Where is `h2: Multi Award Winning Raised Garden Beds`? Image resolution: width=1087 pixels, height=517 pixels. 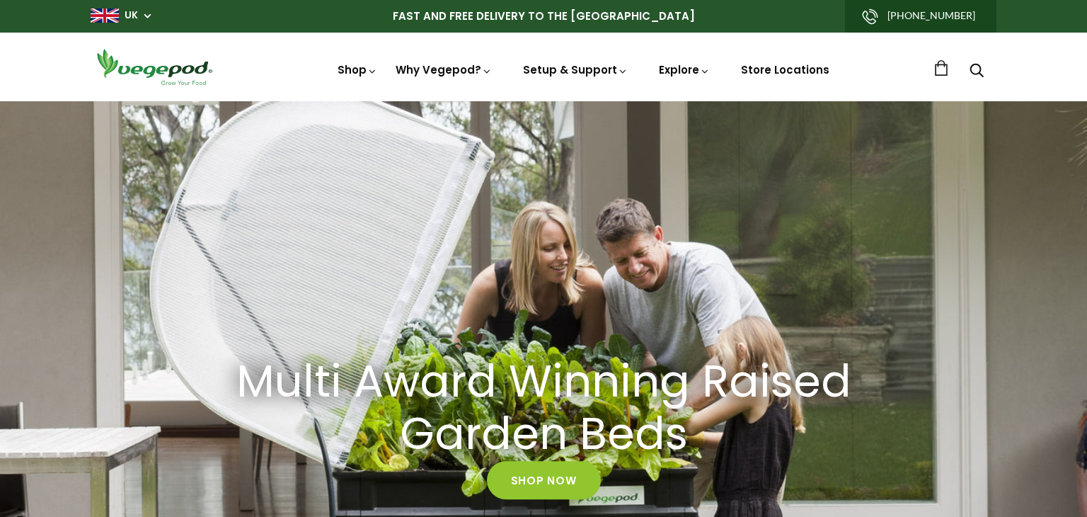
h2: Multi Award Winning Raised Garden Beds is located at coordinates (543, 408).